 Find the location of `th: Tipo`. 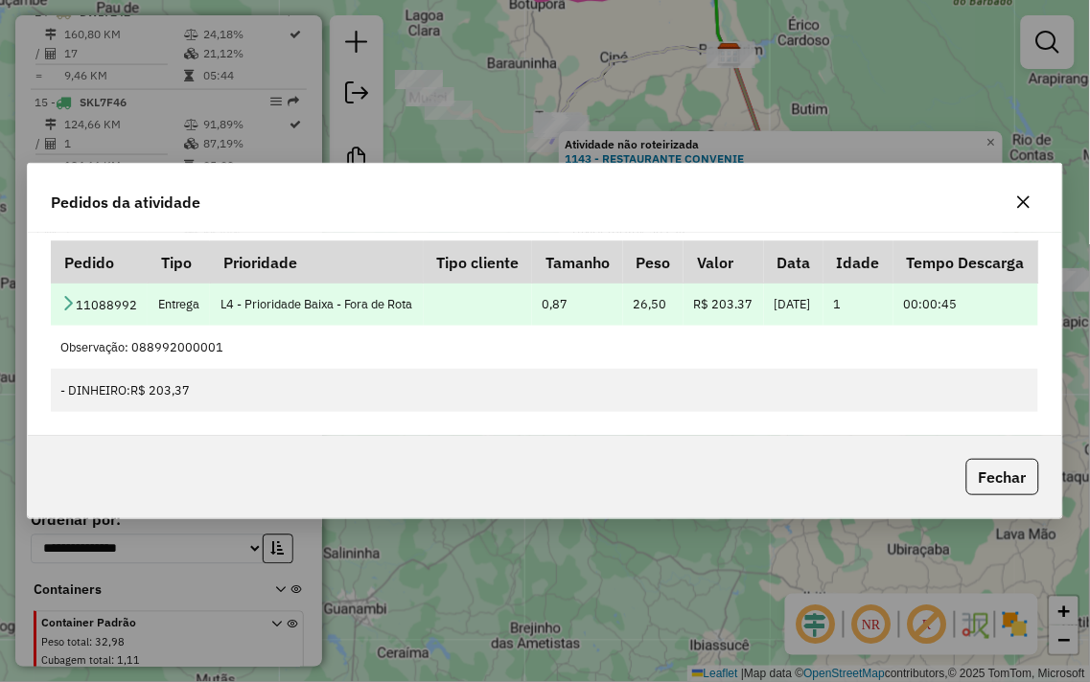

th: Tipo is located at coordinates (178, 262).